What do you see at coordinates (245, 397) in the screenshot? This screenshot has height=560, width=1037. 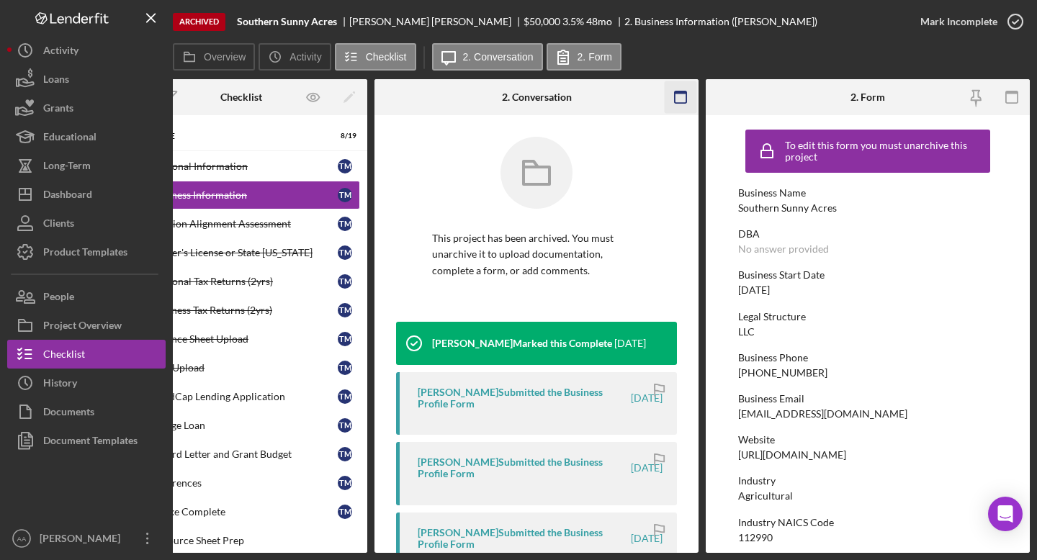 I see `div: FoodCap Lending Application` at bounding box center [245, 397].